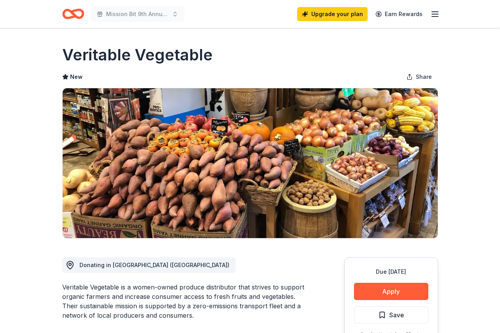  What do you see at coordinates (250, 163) in the screenshot?
I see `img: Image for Veritable Vegetable` at bounding box center [250, 163].